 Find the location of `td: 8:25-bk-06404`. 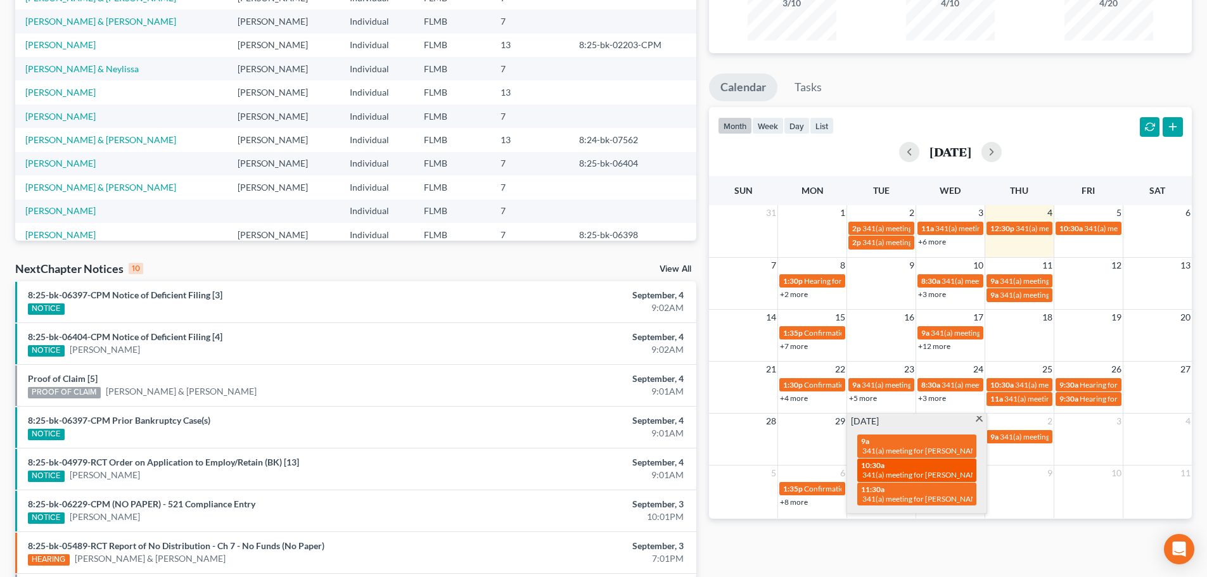

td: 8:25-bk-06404 is located at coordinates (632, 163).